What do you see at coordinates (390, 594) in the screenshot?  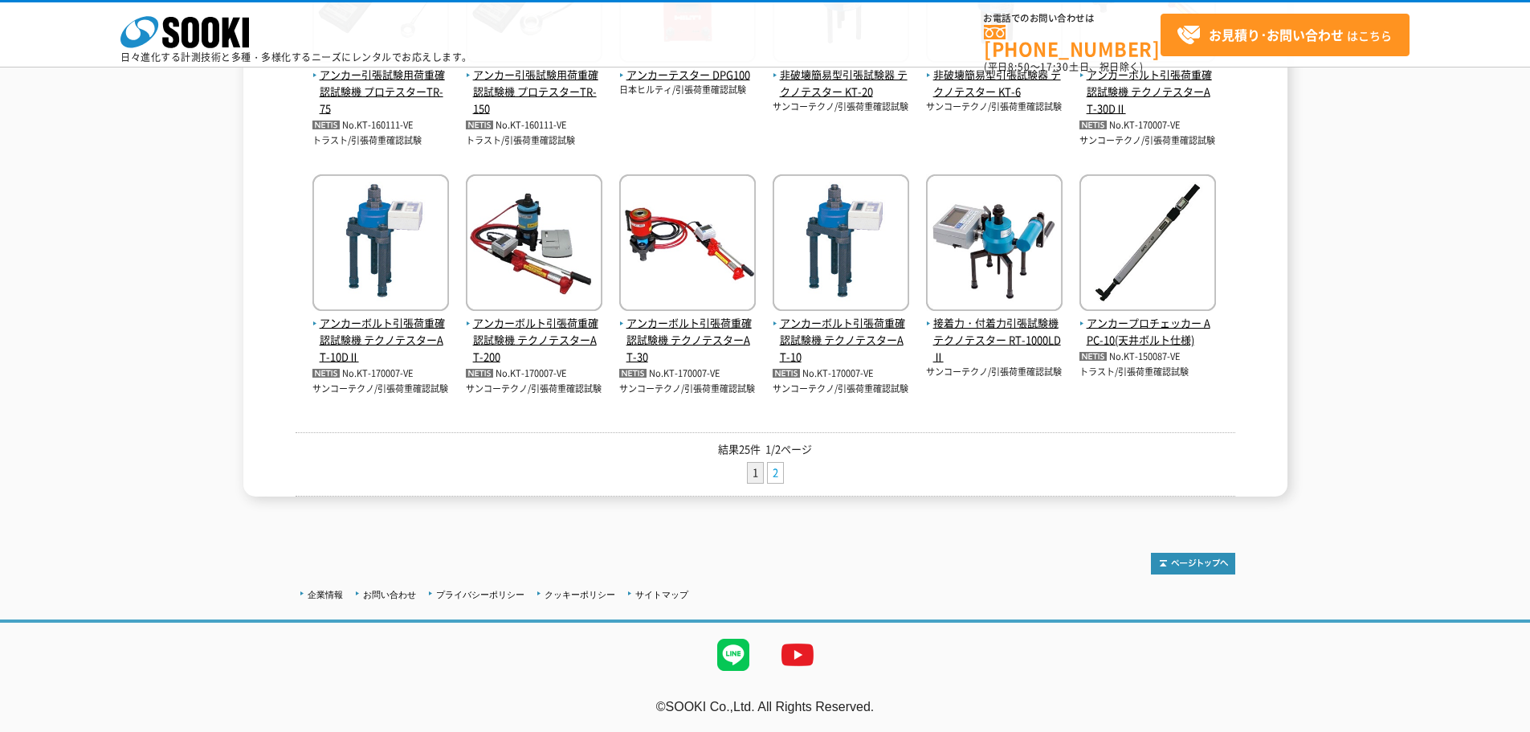 I see `a: お問い合わせ` at bounding box center [390, 594].